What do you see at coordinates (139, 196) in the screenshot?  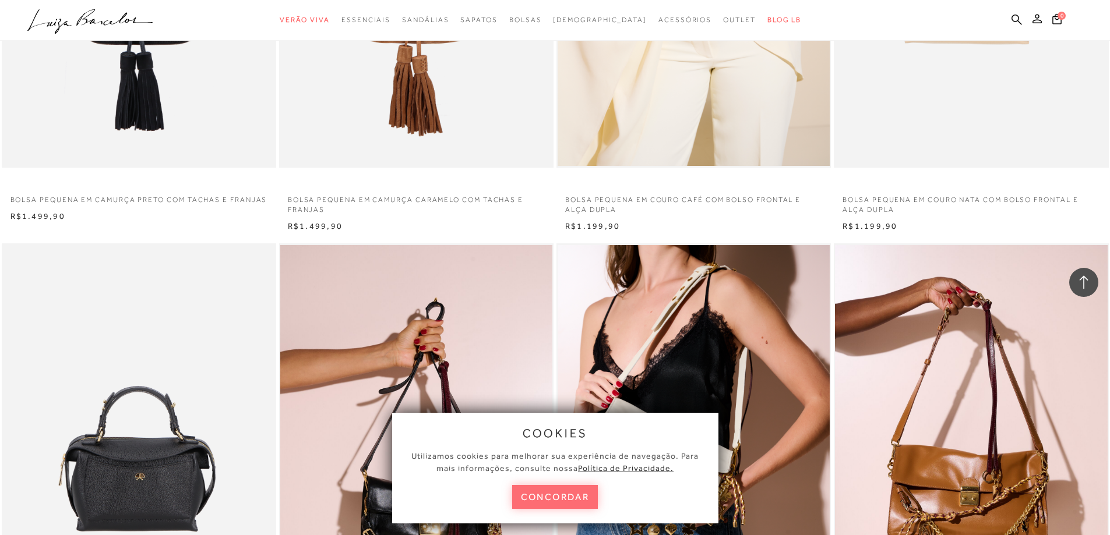 I see `p: BOLSA PEQUENA EM CAMURÇA PRETO COM TACHAS E FRANJAS` at bounding box center [139, 196].